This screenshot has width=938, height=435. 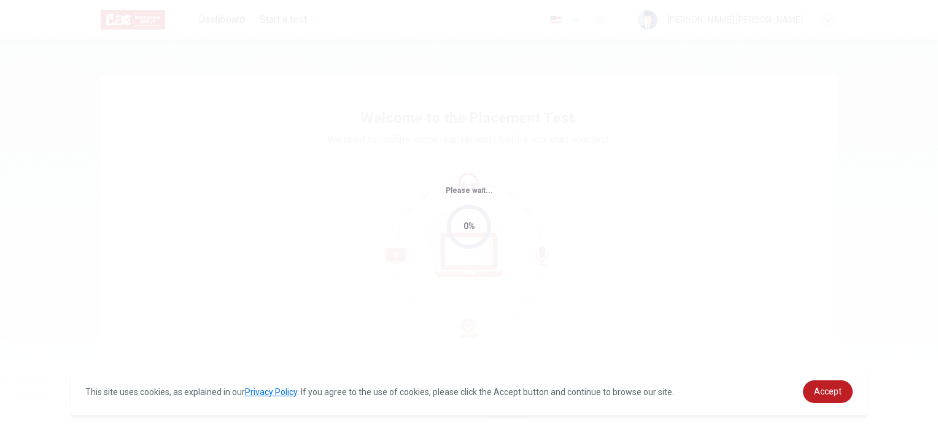 I want to click on div: cookieconsent, so click(x=469, y=391).